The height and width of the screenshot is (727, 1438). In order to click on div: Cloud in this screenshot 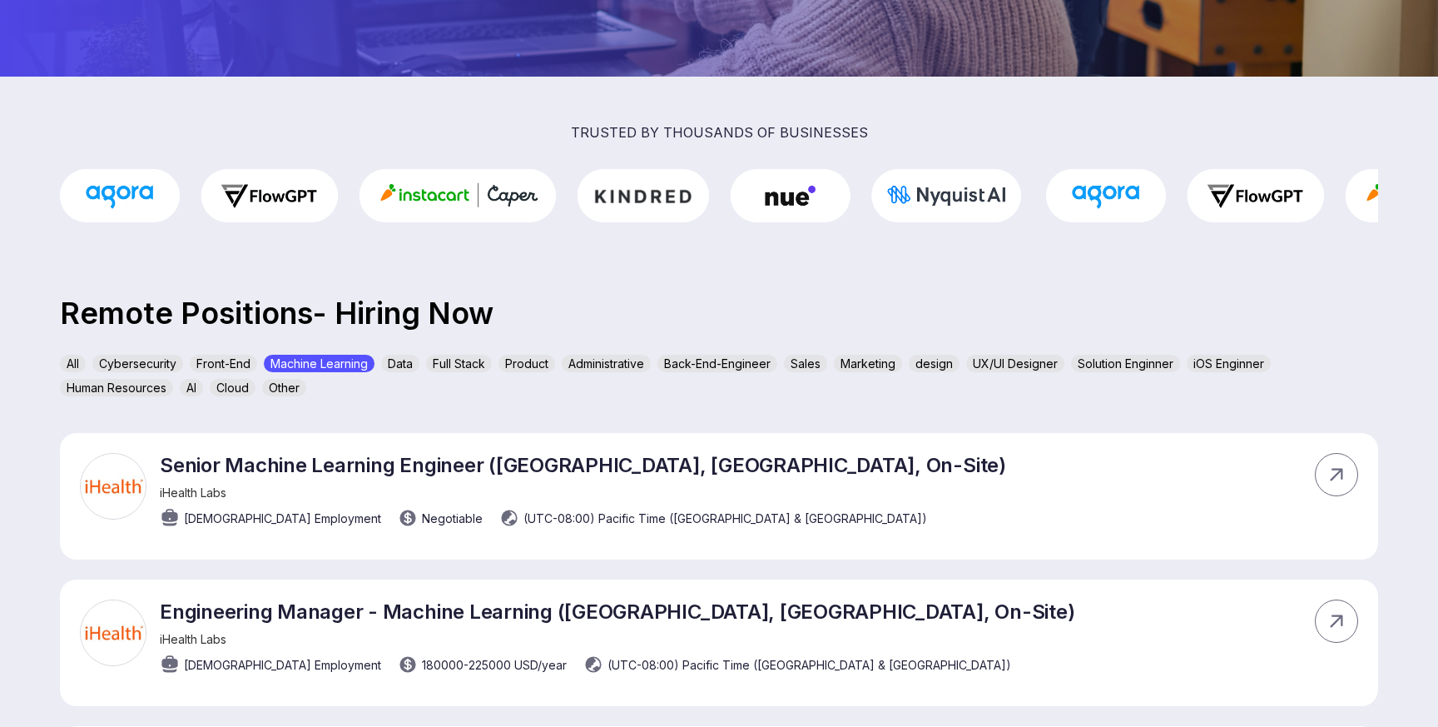, I will do `click(232, 387)`.